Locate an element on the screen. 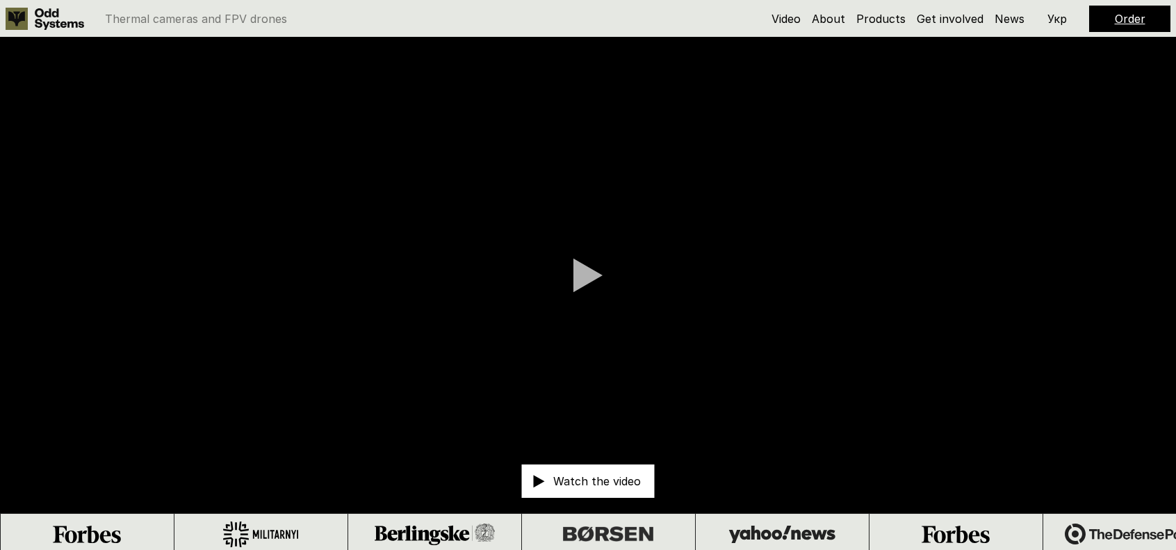 The width and height of the screenshot is (1176, 550). a: Order is located at coordinates (1130, 19).